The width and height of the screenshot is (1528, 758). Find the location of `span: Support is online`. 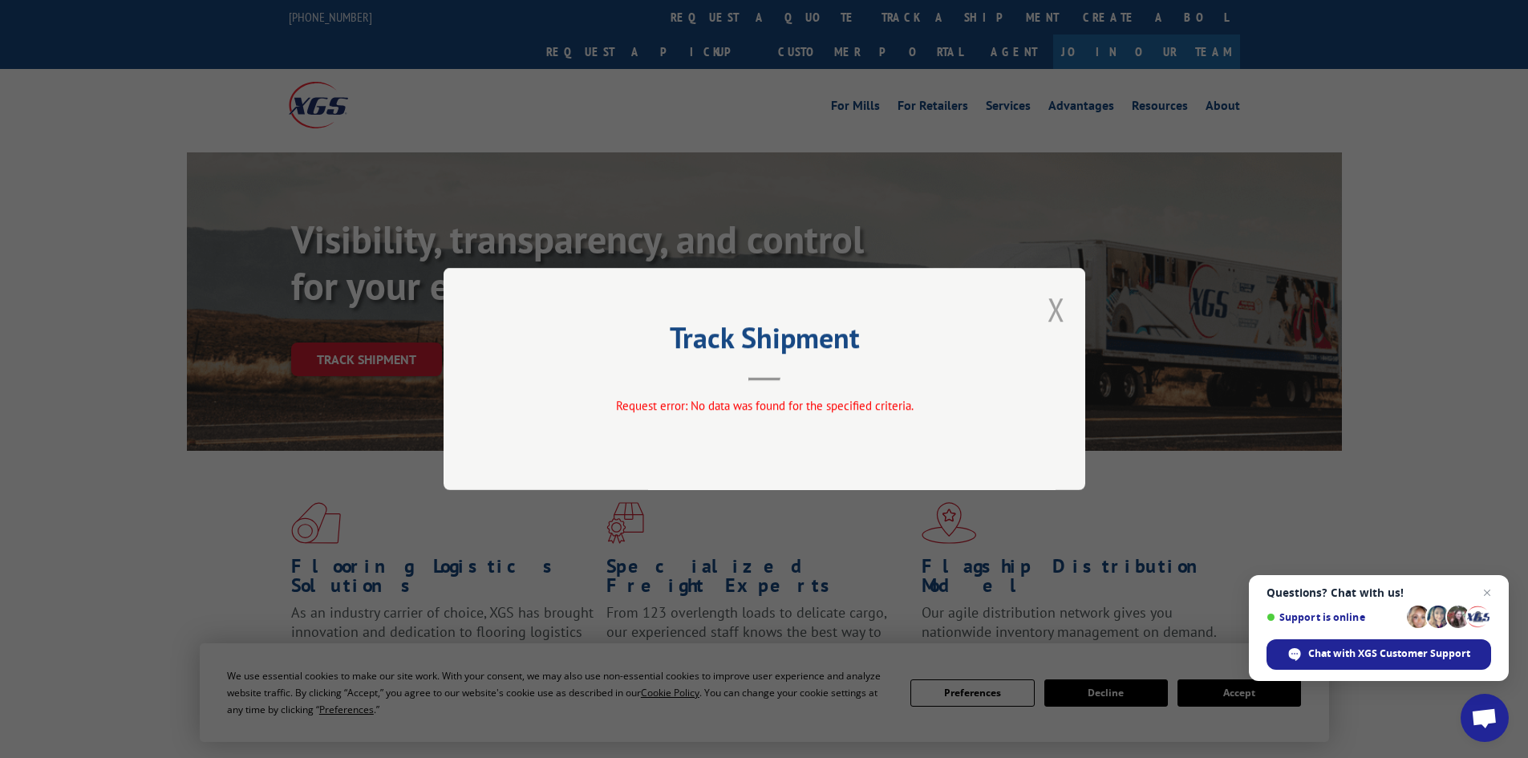

span: Support is online is located at coordinates (1334, 617).